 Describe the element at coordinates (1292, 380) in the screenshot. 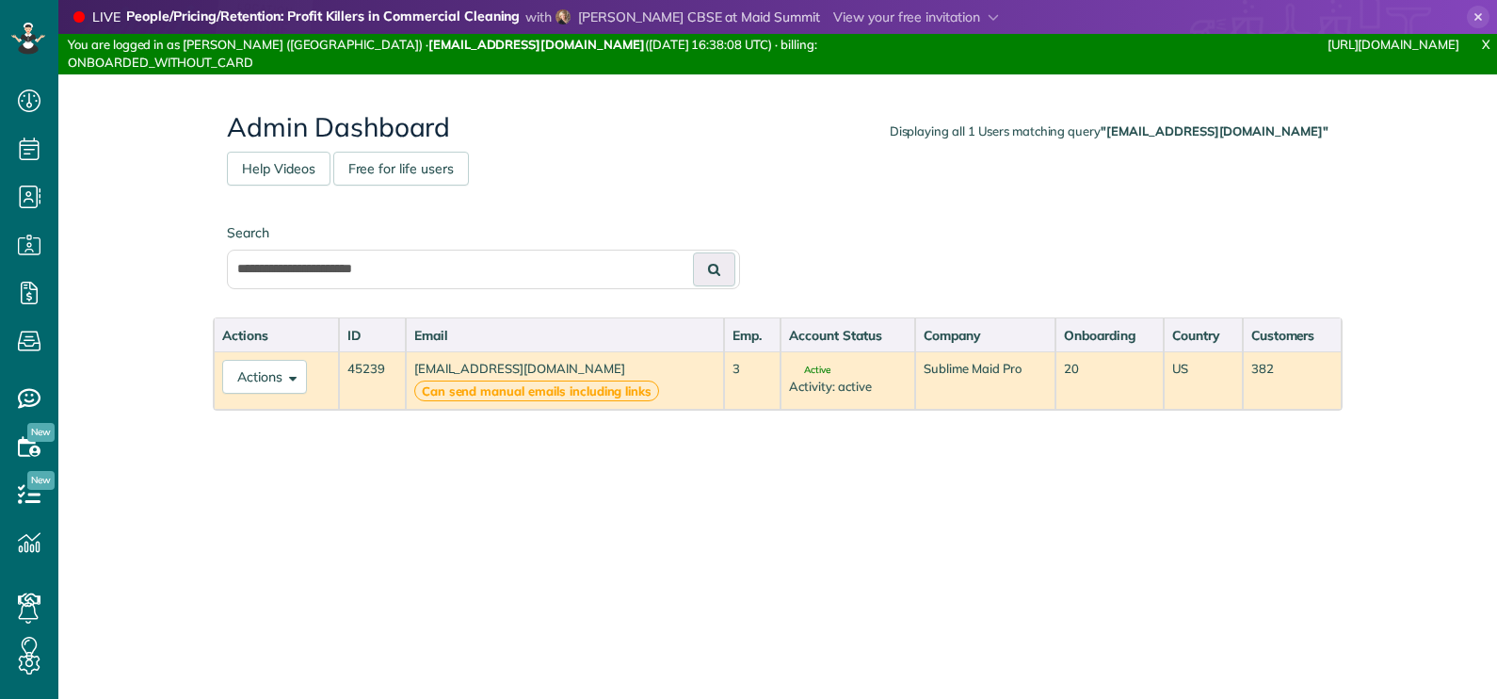

I see `td: 382` at that location.